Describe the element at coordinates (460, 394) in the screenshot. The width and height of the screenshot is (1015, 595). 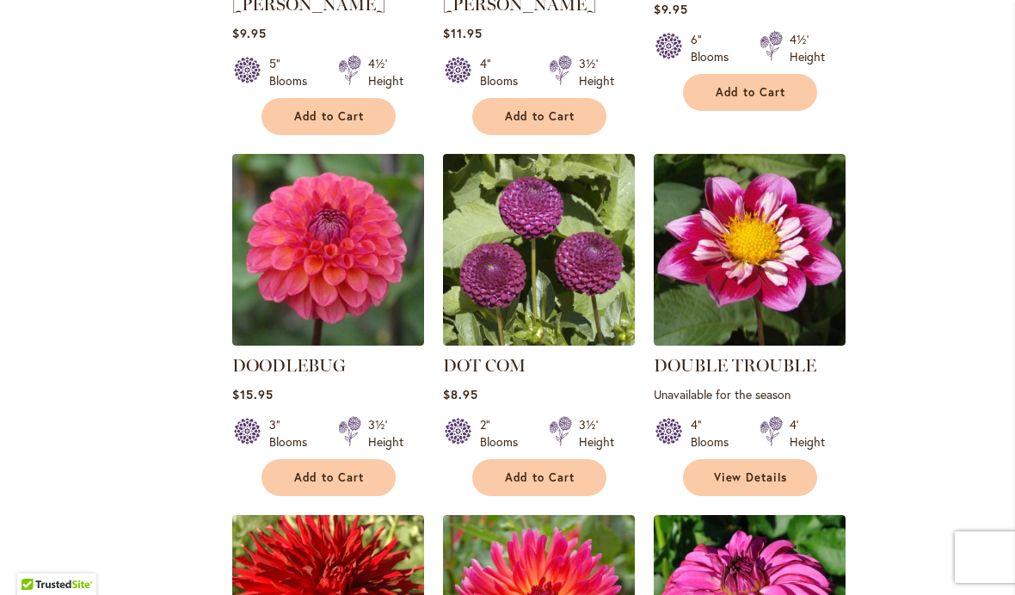
I see `span: $8.95` at that location.